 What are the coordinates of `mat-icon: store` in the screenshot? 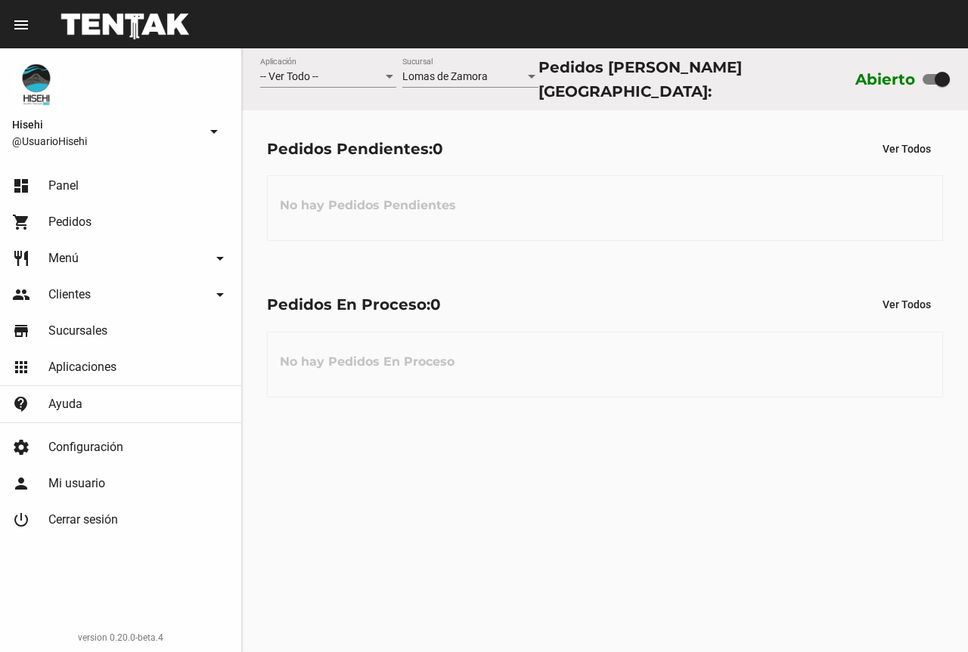 It's located at (21, 331).